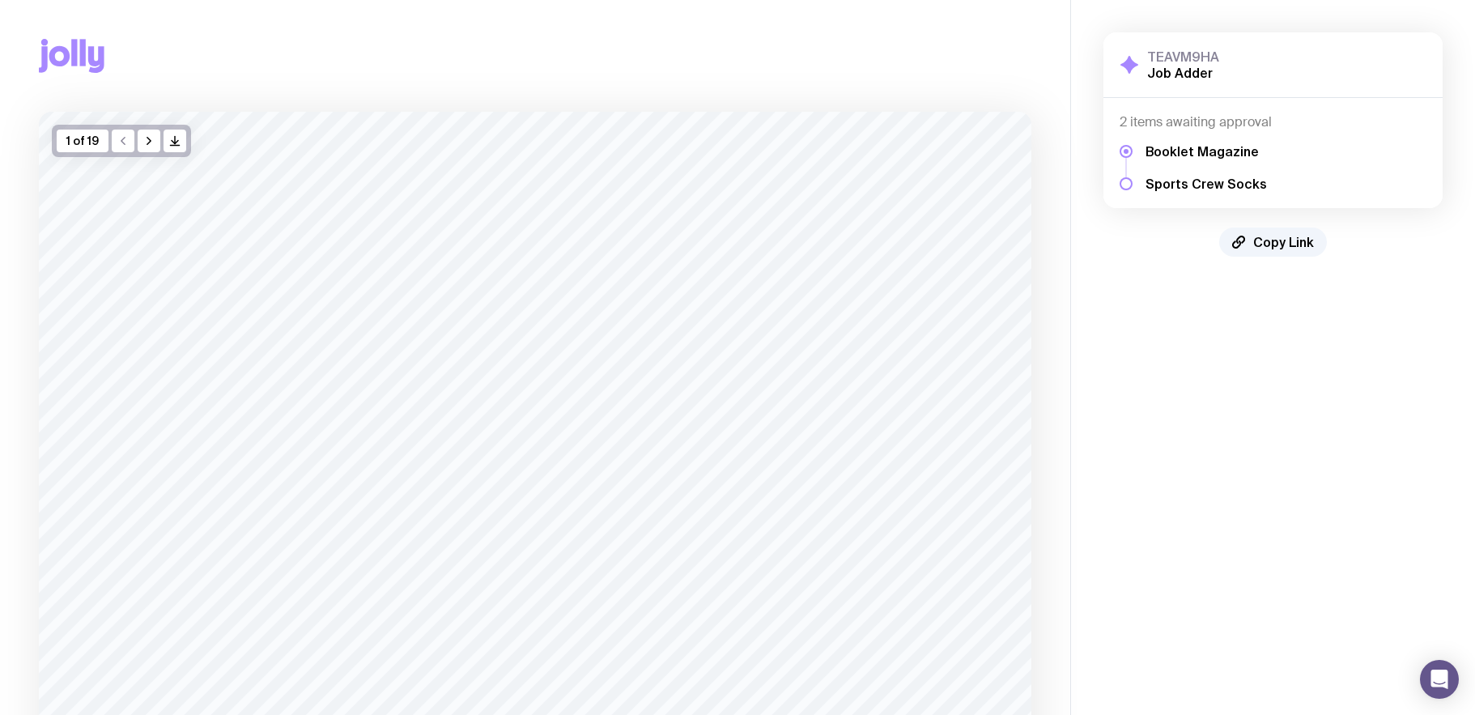 This screenshot has height=715, width=1475. I want to click on h5: Sports Crew Socks, so click(1206, 184).